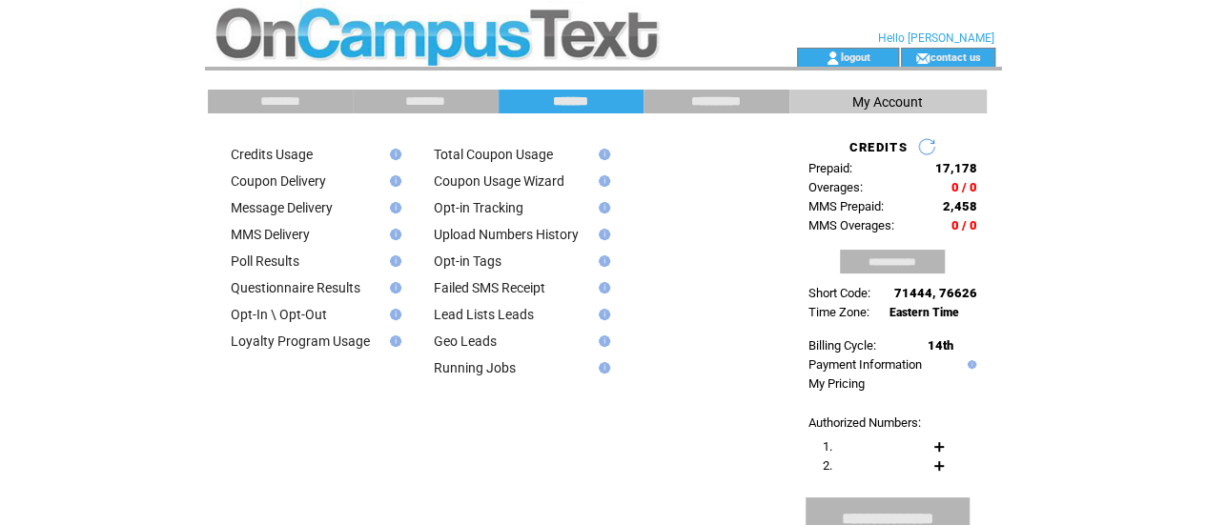 Image resolution: width=1206 pixels, height=525 pixels. Describe the element at coordinates (830, 168) in the screenshot. I see `span: Prepaid:` at that location.